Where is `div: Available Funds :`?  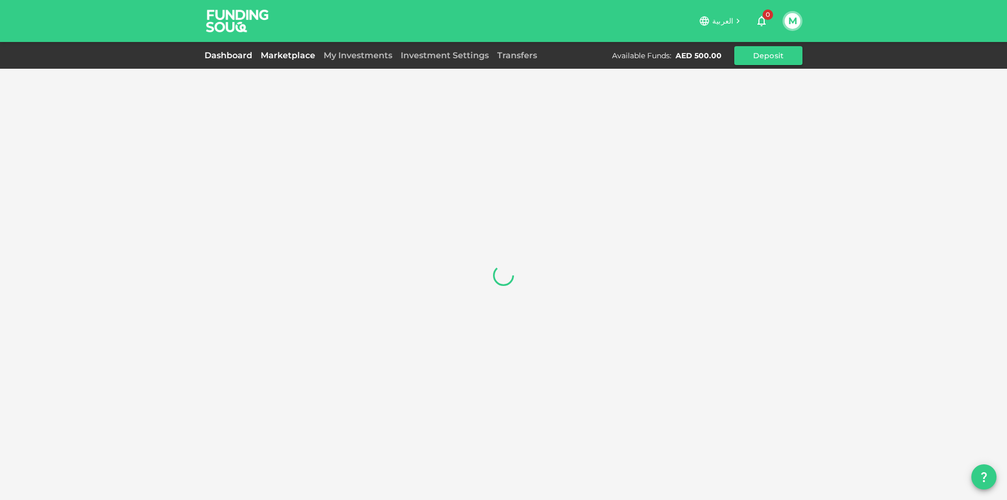 div: Available Funds : is located at coordinates (641, 56).